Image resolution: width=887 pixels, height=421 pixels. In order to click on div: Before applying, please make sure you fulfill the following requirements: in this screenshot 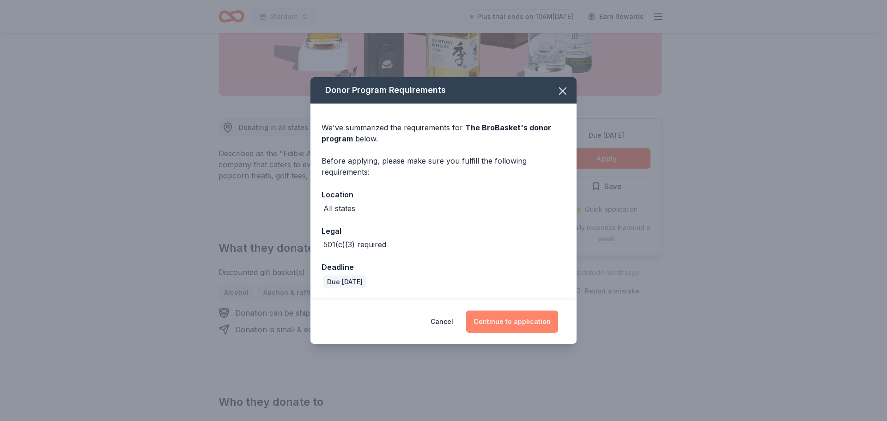, I will do `click(444, 166)`.